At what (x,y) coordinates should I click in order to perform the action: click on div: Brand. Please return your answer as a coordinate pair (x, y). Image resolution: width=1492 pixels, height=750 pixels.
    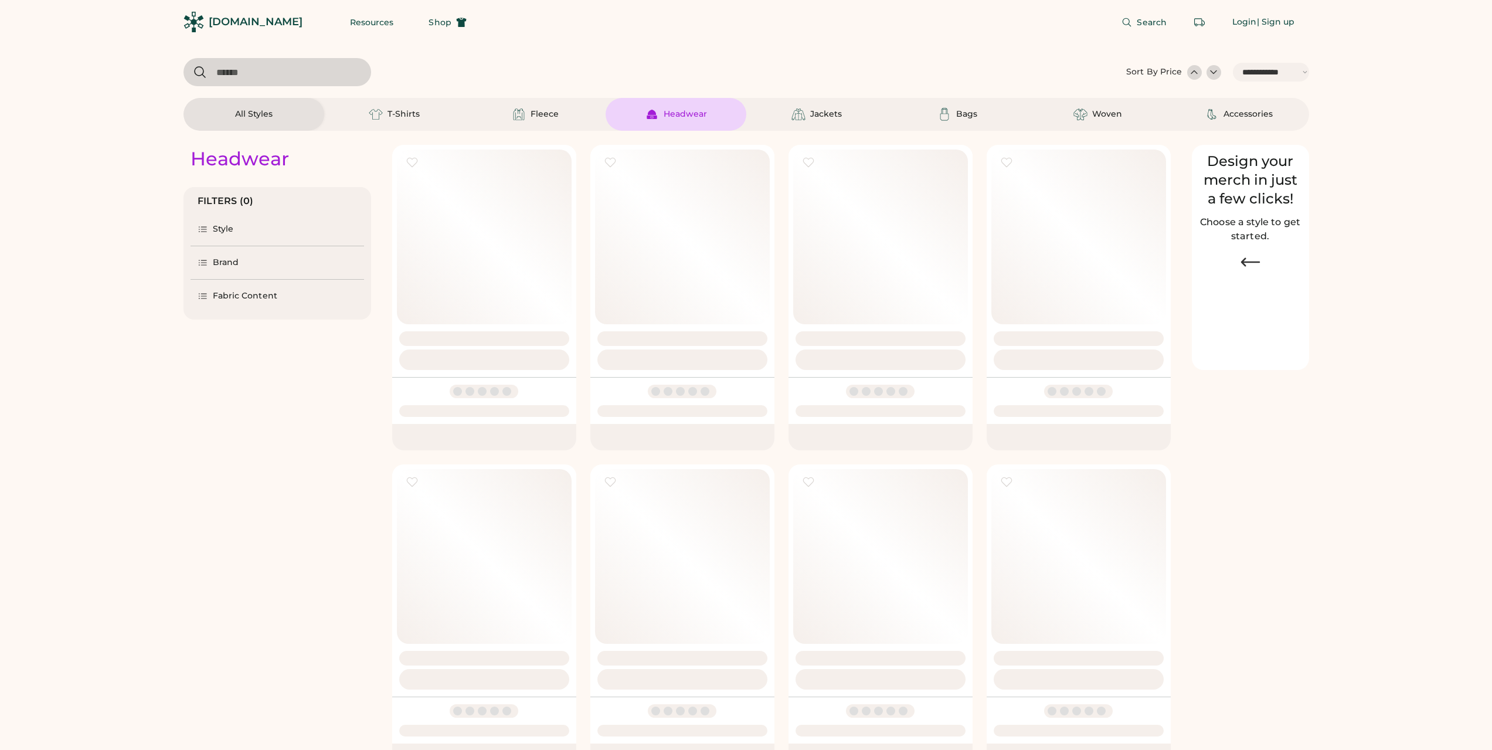
    Looking at the image, I should click on (226, 263).